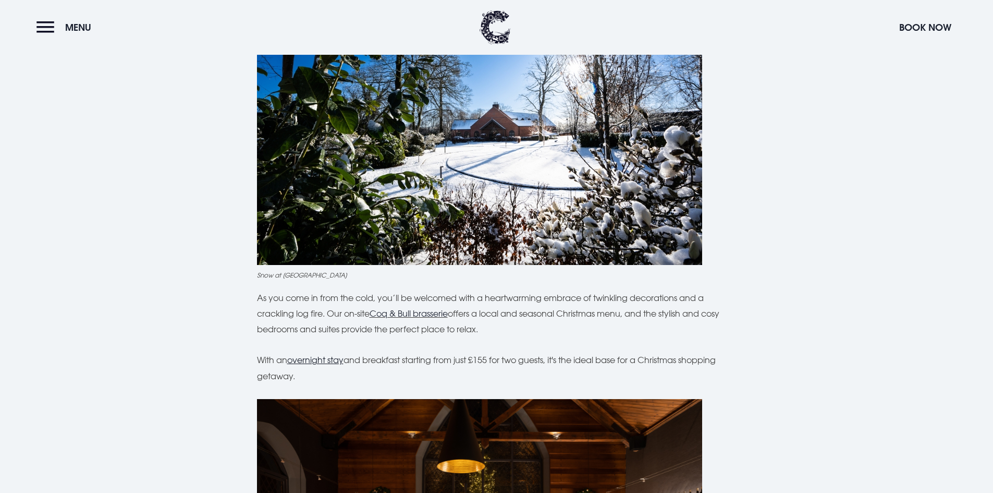 The height and width of the screenshot is (493, 993). I want to click on p: As you come in from the cold, you’ll be welcomed with a heartwarming embrace of twinkling decorat..., so click(497, 313).